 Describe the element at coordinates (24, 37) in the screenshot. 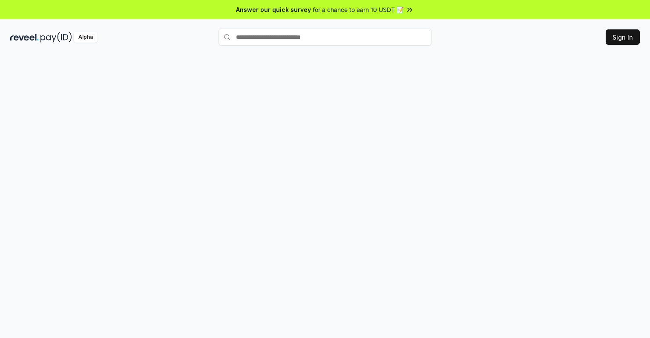

I see `img: reveel_dark` at that location.